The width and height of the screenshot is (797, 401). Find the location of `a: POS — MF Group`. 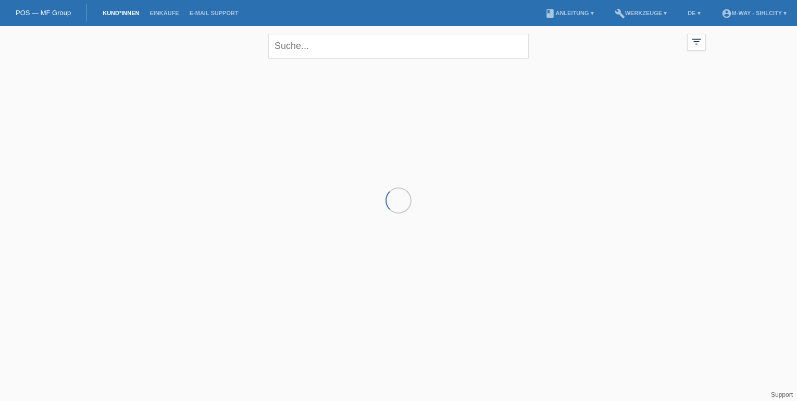

a: POS — MF Group is located at coordinates (43, 12).